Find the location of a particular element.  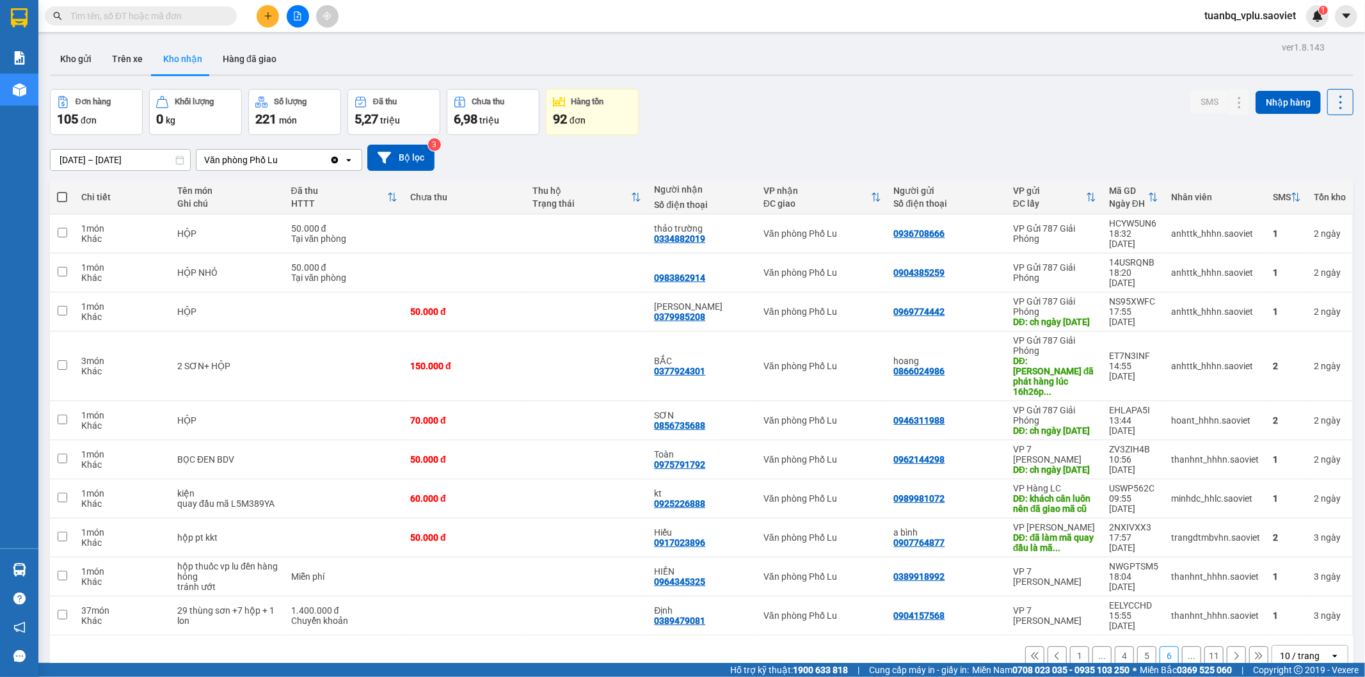

span: 5,27 is located at coordinates (366, 119).